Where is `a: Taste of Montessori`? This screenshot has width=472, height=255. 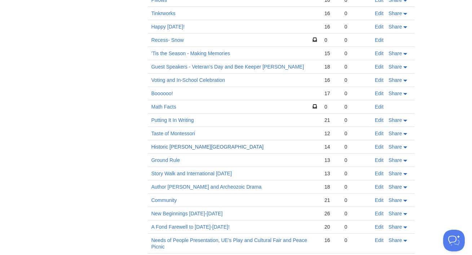
a: Taste of Montessori is located at coordinates (173, 133).